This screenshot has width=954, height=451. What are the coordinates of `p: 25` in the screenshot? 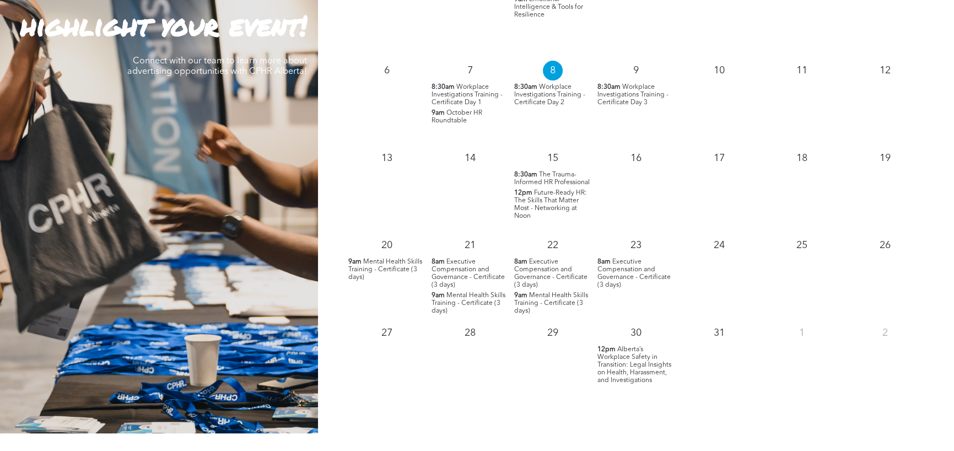 It's located at (802, 245).